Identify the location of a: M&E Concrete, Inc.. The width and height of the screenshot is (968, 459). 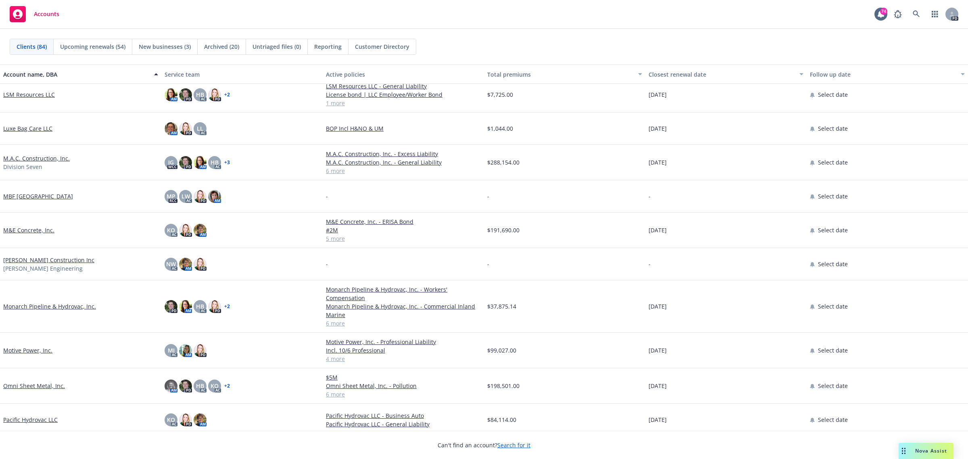
(29, 230).